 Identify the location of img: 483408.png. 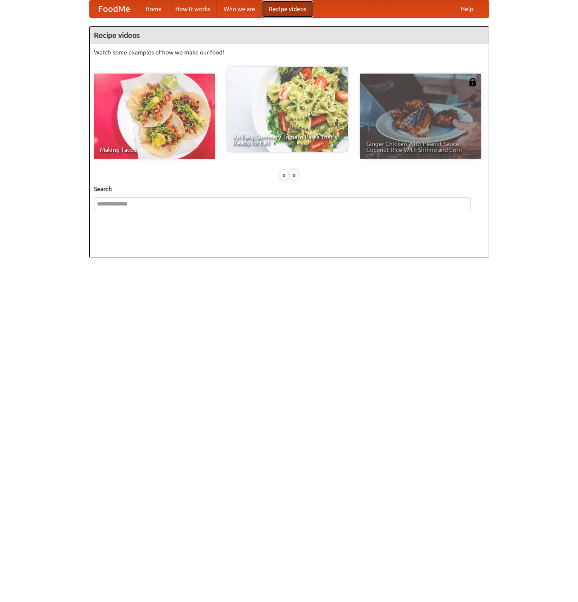
(472, 82).